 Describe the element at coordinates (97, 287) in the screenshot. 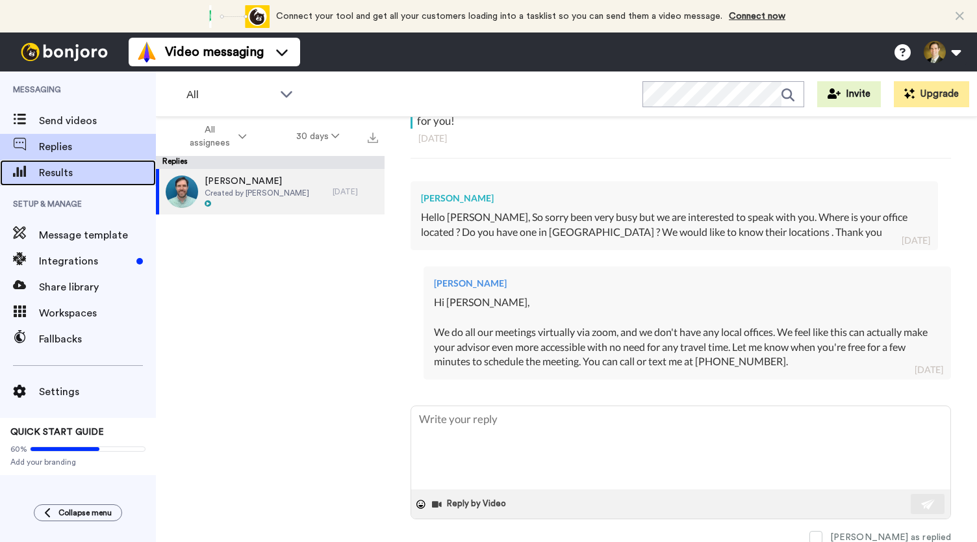

I see `span: Share library` at that location.